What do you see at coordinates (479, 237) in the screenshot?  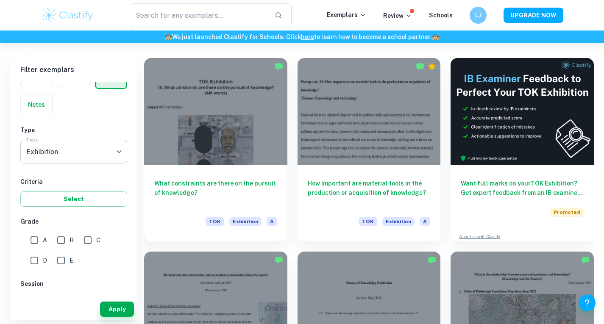 I see `a: Advertise with Clastify` at bounding box center [479, 237].